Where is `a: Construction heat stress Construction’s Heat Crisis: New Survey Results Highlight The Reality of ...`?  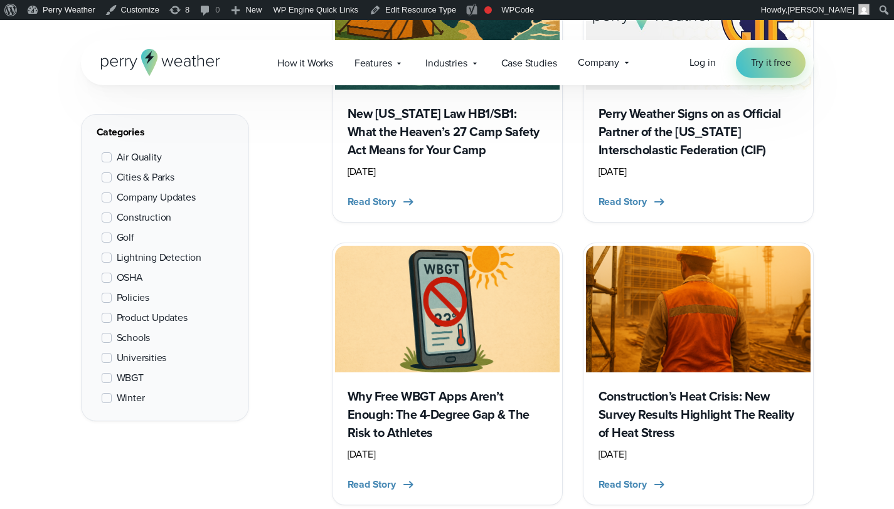
a: Construction heat stress Construction’s Heat Crisis: New Survey Results Highlight The Reality of ... is located at coordinates (698, 374).